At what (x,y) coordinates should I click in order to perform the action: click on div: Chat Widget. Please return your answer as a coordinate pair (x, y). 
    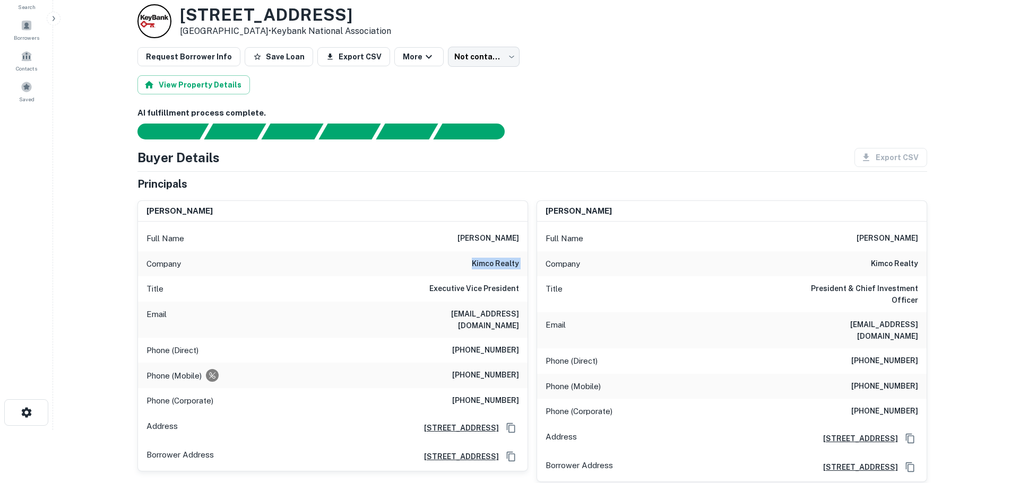
    Looking at the image, I should click on (984, 424).